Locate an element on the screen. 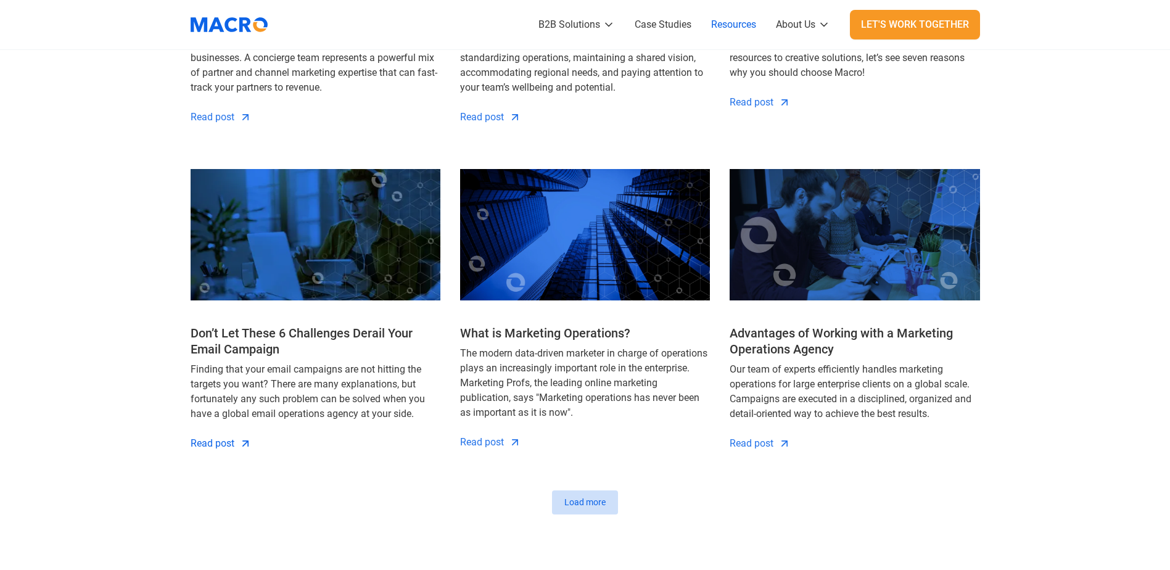 Image resolution: width=1170 pixels, height=570 pixels. img: Macromator Logo is located at coordinates (229, 25).